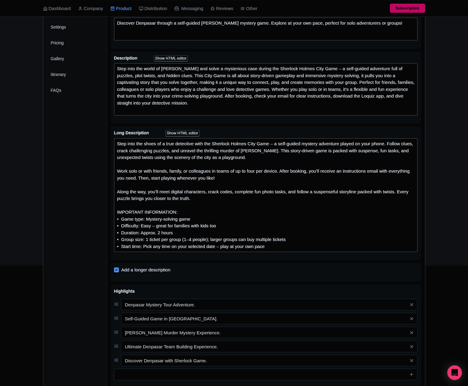 Image resolution: width=468 pixels, height=386 pixels. Describe the element at coordinates (408, 8) in the screenshot. I see `a: Subscription` at that location.